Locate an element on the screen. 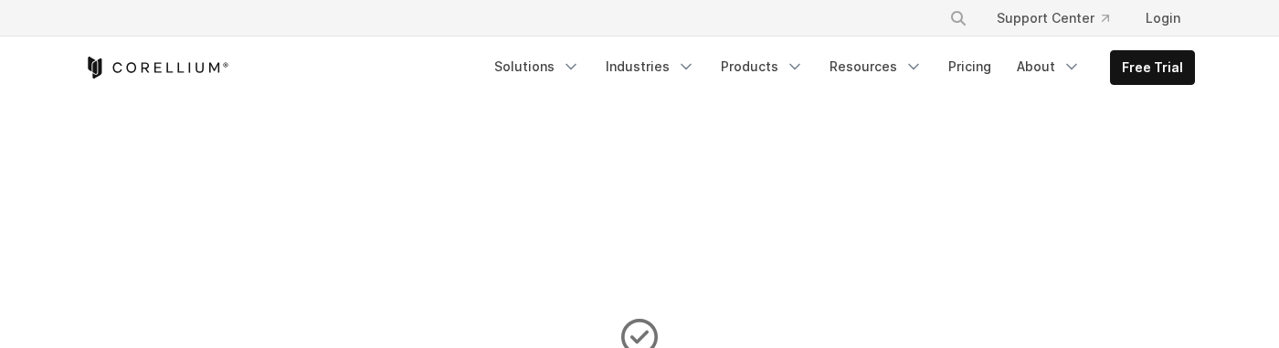 The width and height of the screenshot is (1279, 348). a: Support Center is located at coordinates (1052, 18).